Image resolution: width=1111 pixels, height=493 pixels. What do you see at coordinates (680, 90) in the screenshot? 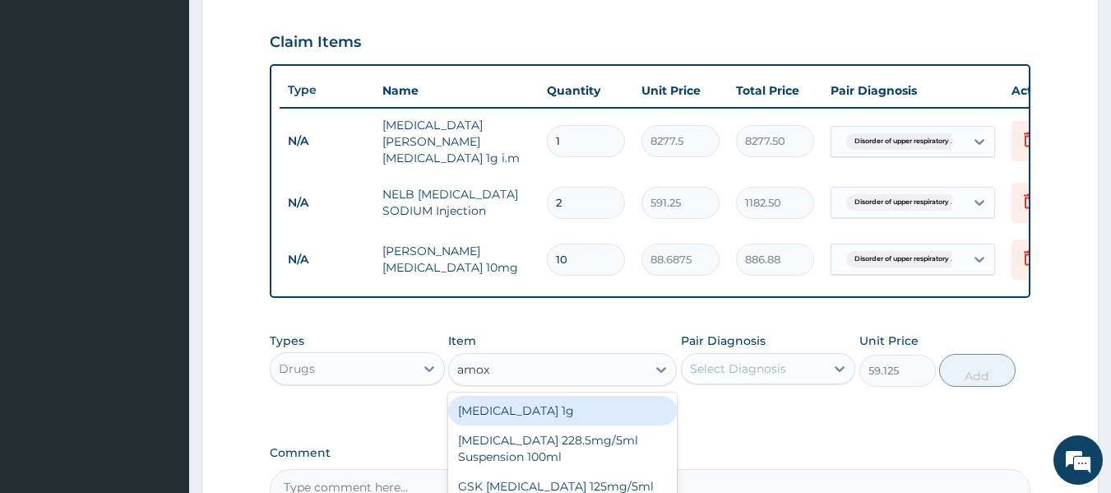
I see `th: Unit Price` at bounding box center [680, 90].